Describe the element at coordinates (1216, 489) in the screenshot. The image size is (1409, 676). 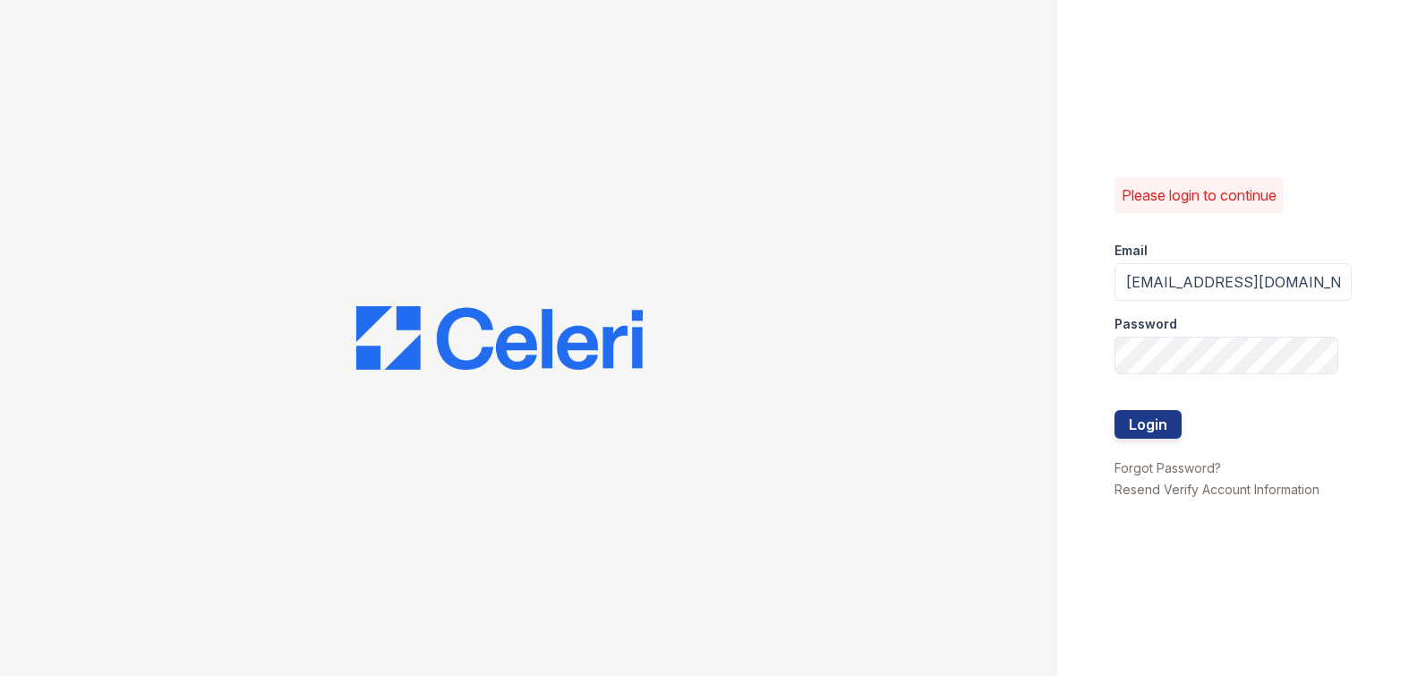
I see `a: Resend Verify Account Information` at that location.